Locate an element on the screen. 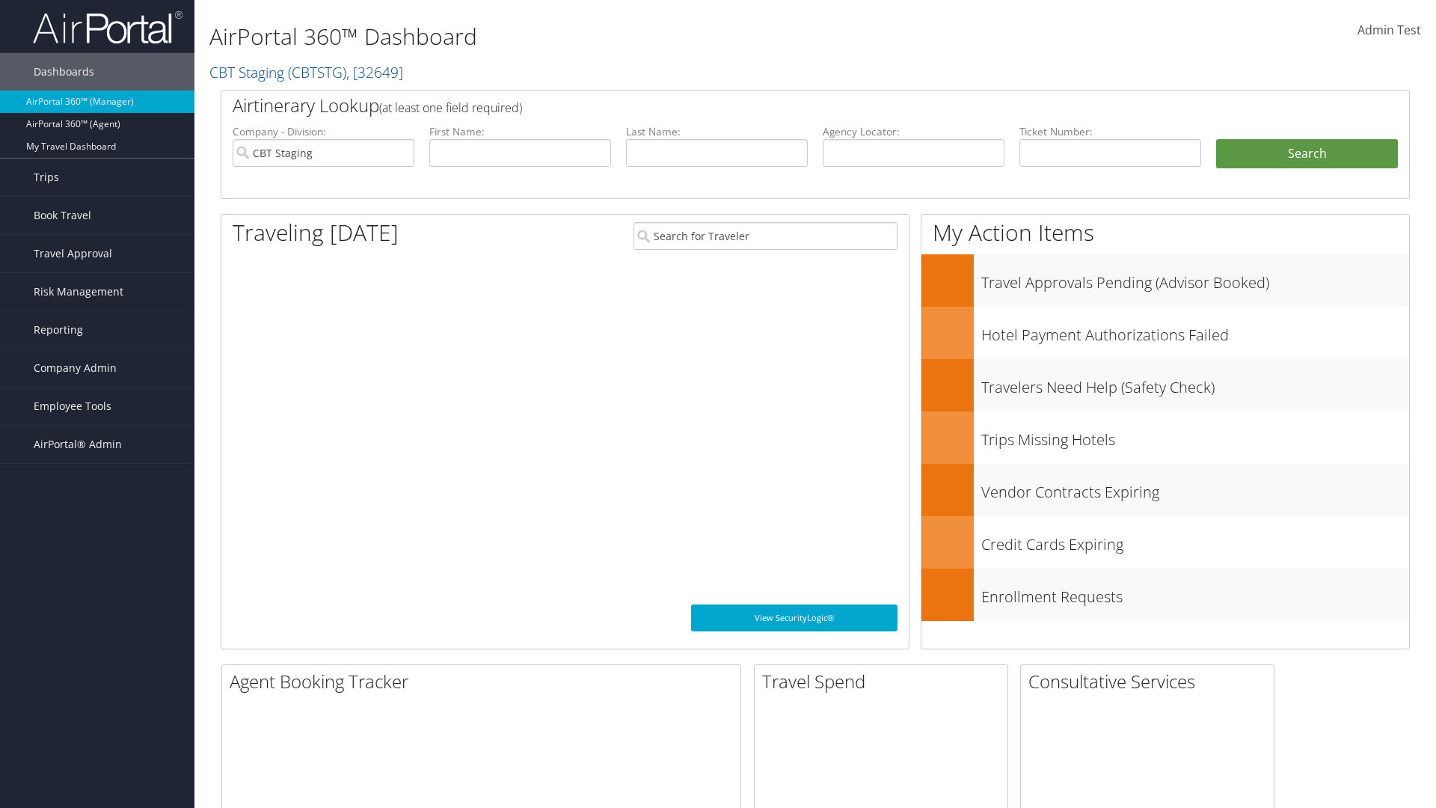 This screenshot has width=1436, height=808. span: Book Travel is located at coordinates (62, 215).